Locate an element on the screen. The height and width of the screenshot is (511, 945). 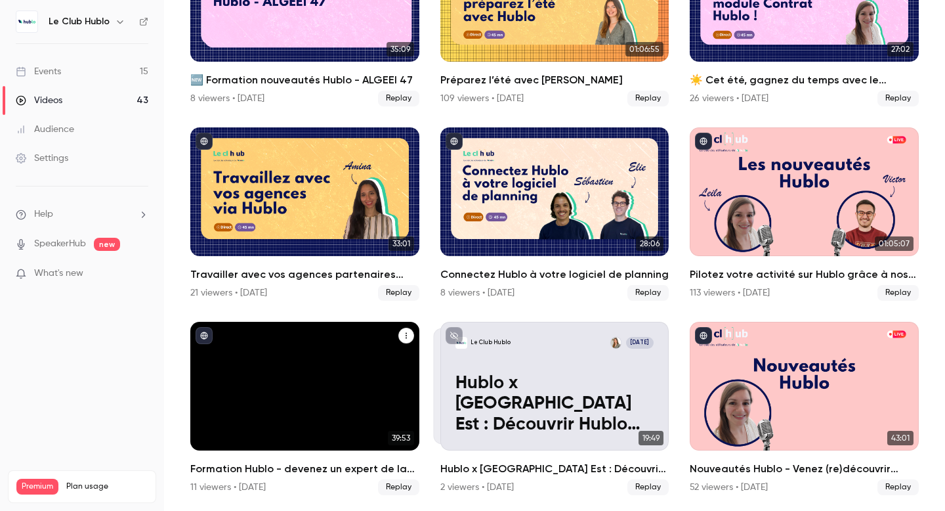
li: Nouveautés Hublo - Venez (re)découvrir comment Hublo vous aide à recruter! is located at coordinates (804, 408).